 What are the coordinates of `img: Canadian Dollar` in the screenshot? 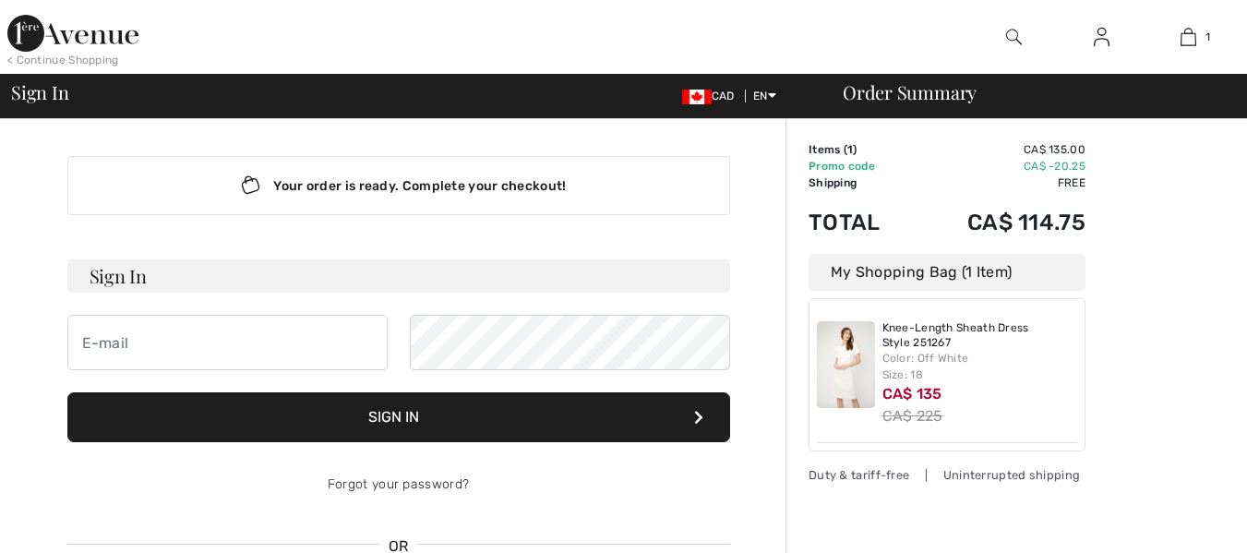 It's located at (697, 97).